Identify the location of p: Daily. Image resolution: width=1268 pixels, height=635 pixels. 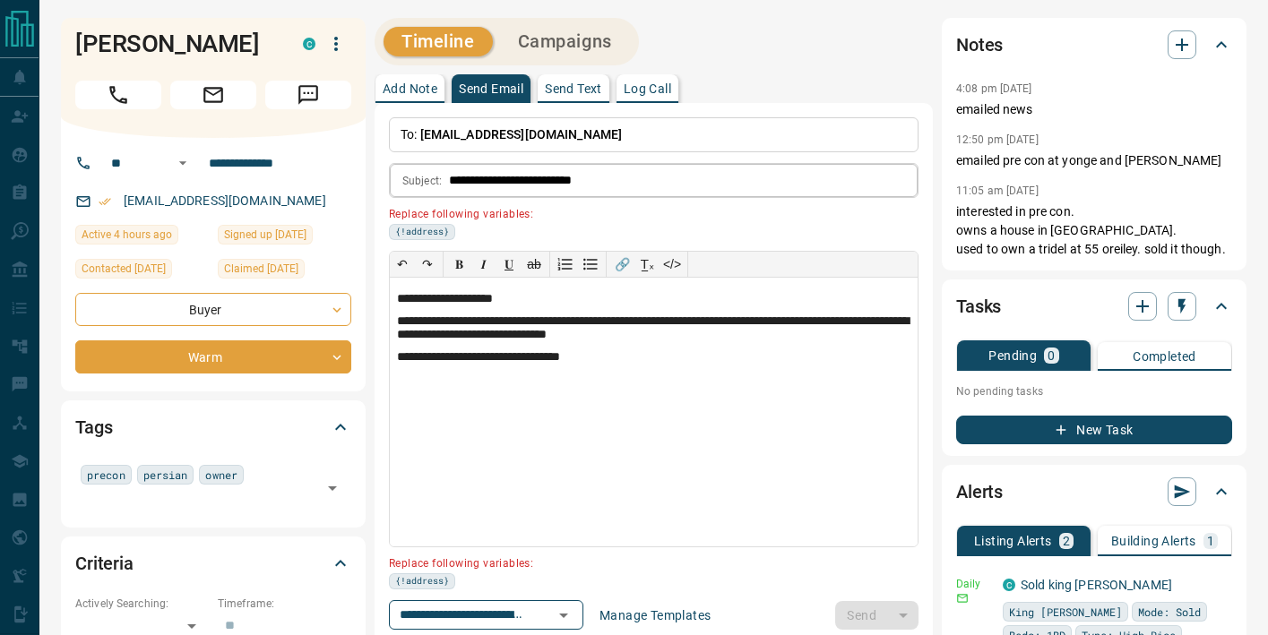
(974, 584).